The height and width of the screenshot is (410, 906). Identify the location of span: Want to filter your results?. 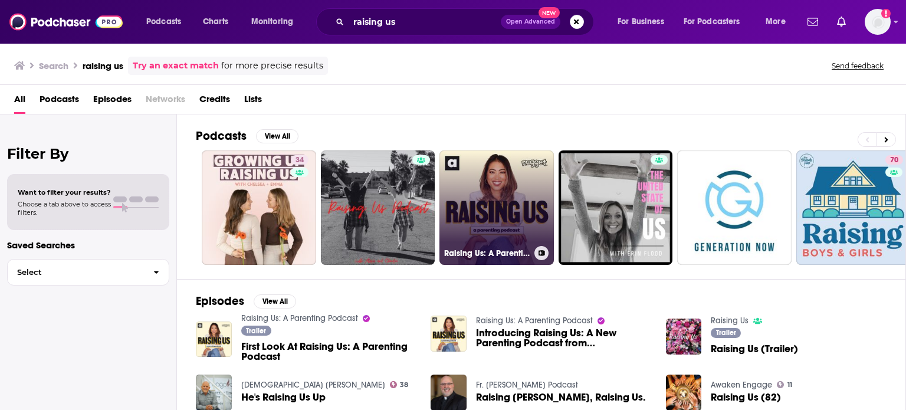
(64, 192).